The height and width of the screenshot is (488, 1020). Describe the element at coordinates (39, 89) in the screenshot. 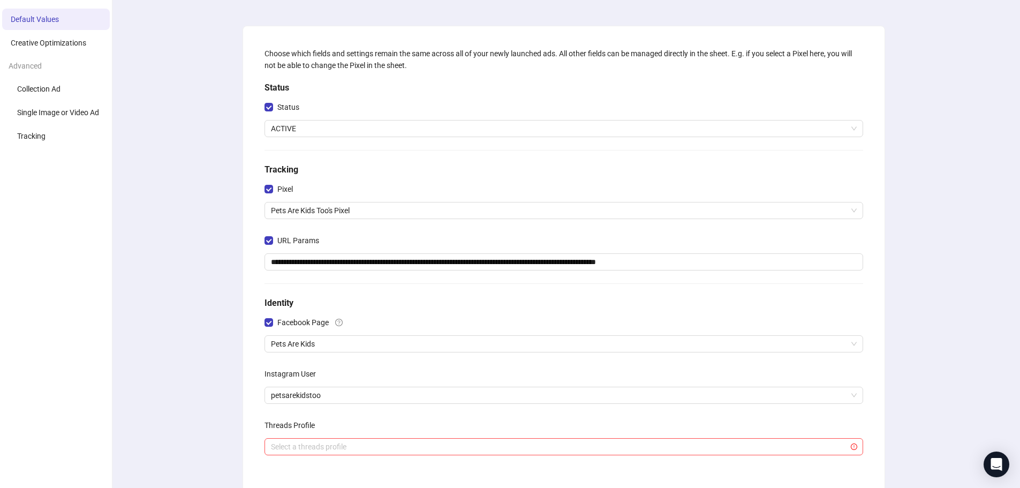

I see `span: Collection Ad` at that location.